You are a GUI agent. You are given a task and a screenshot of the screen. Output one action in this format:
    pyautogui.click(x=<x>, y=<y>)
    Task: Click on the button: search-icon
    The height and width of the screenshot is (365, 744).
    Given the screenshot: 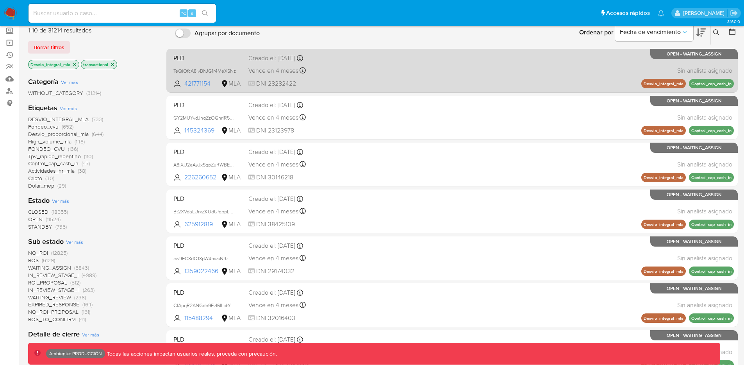 What is the action you would take?
    pyautogui.click(x=205, y=13)
    